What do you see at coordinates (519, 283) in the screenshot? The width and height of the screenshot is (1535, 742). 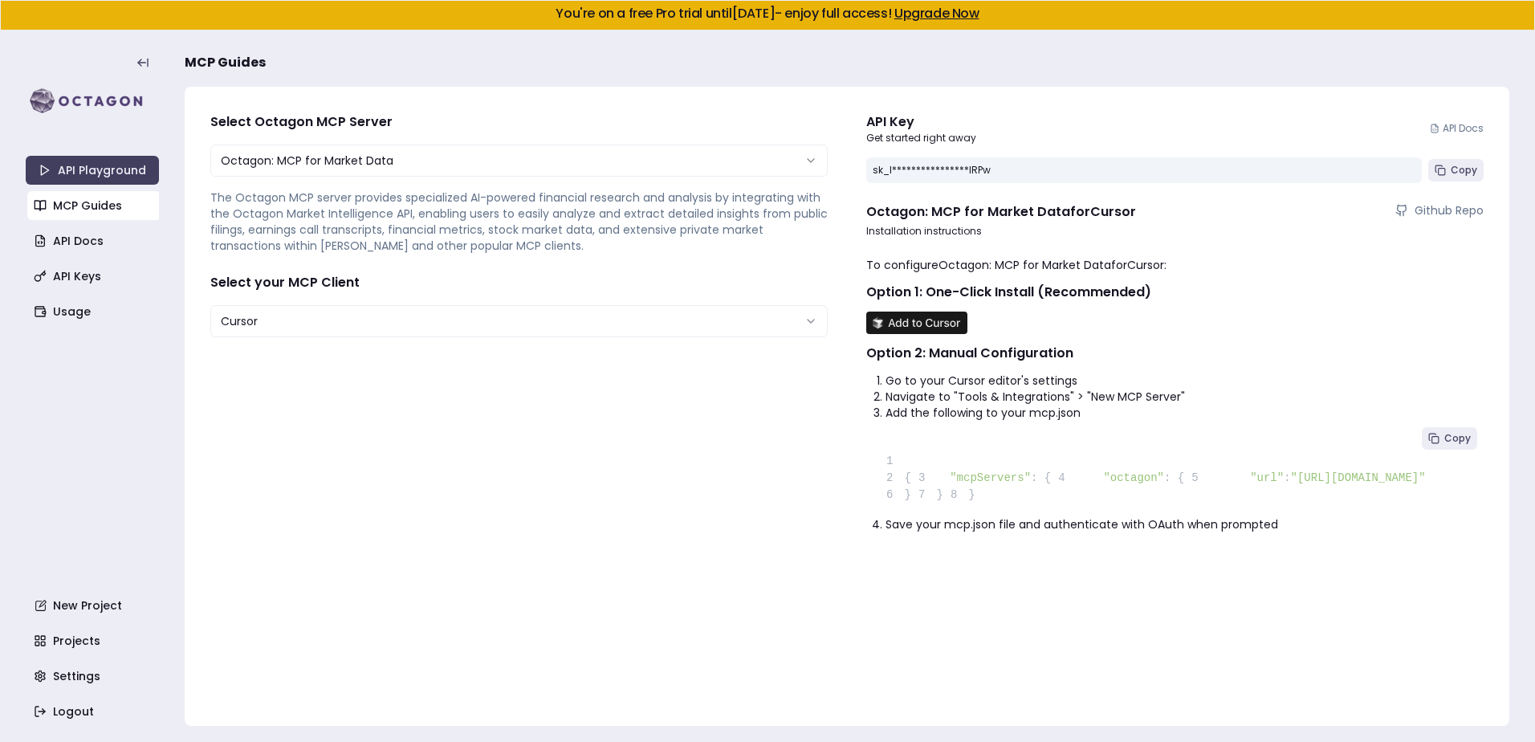 I see `h4: Select your MCP Client` at bounding box center [519, 283].